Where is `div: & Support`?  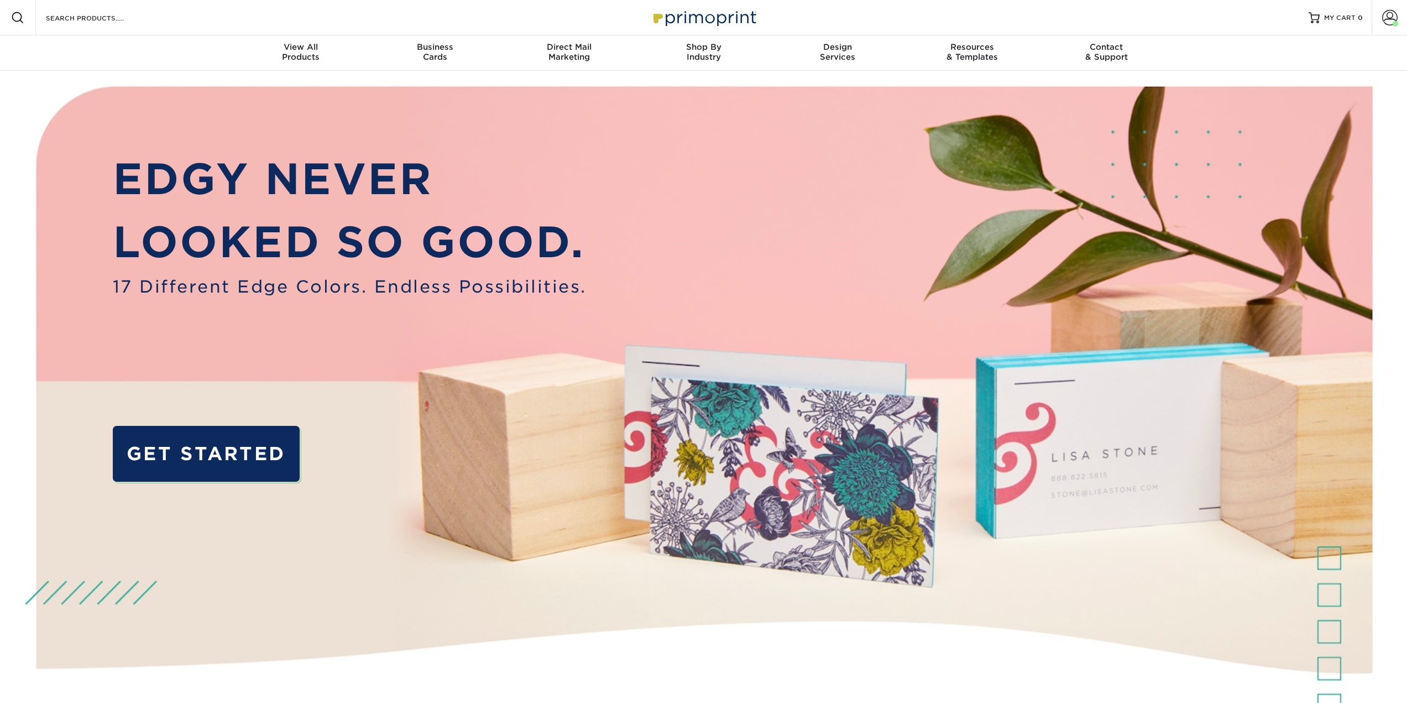
div: & Support is located at coordinates (1106, 52).